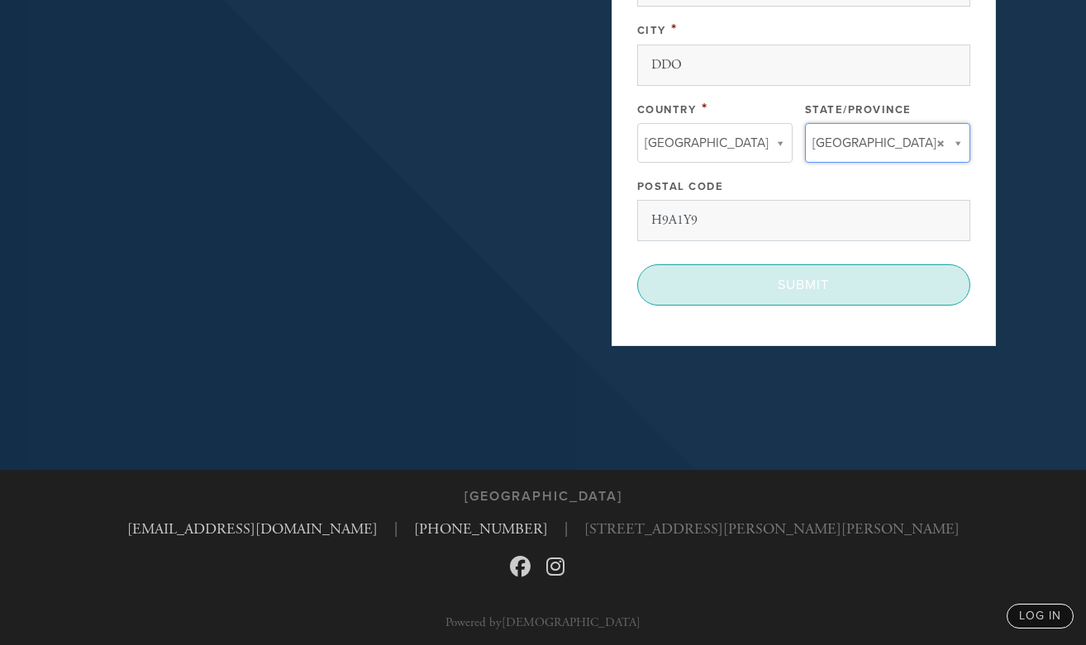  What do you see at coordinates (667, 110) in the screenshot?
I see `label: Country` at bounding box center [667, 110].